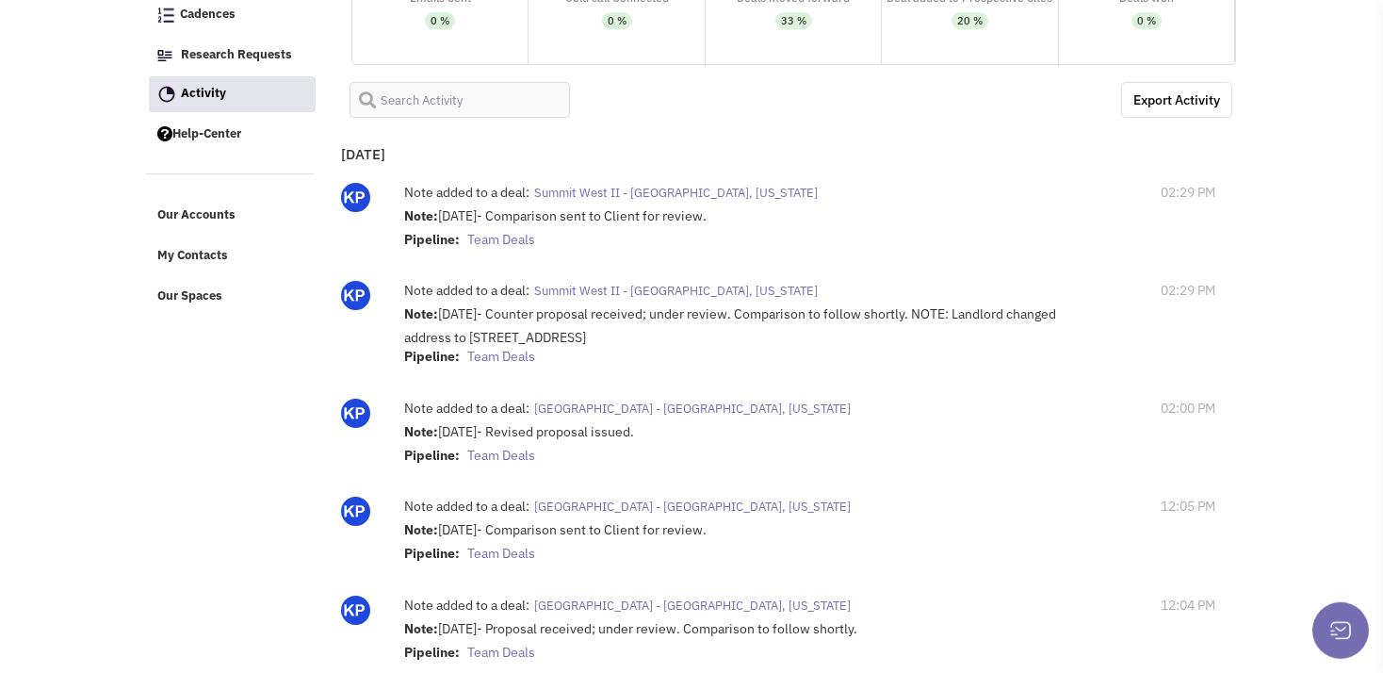 The height and width of the screenshot is (673, 1383). What do you see at coordinates (196, 215) in the screenshot?
I see `span: Our Accounts` at bounding box center [196, 215].